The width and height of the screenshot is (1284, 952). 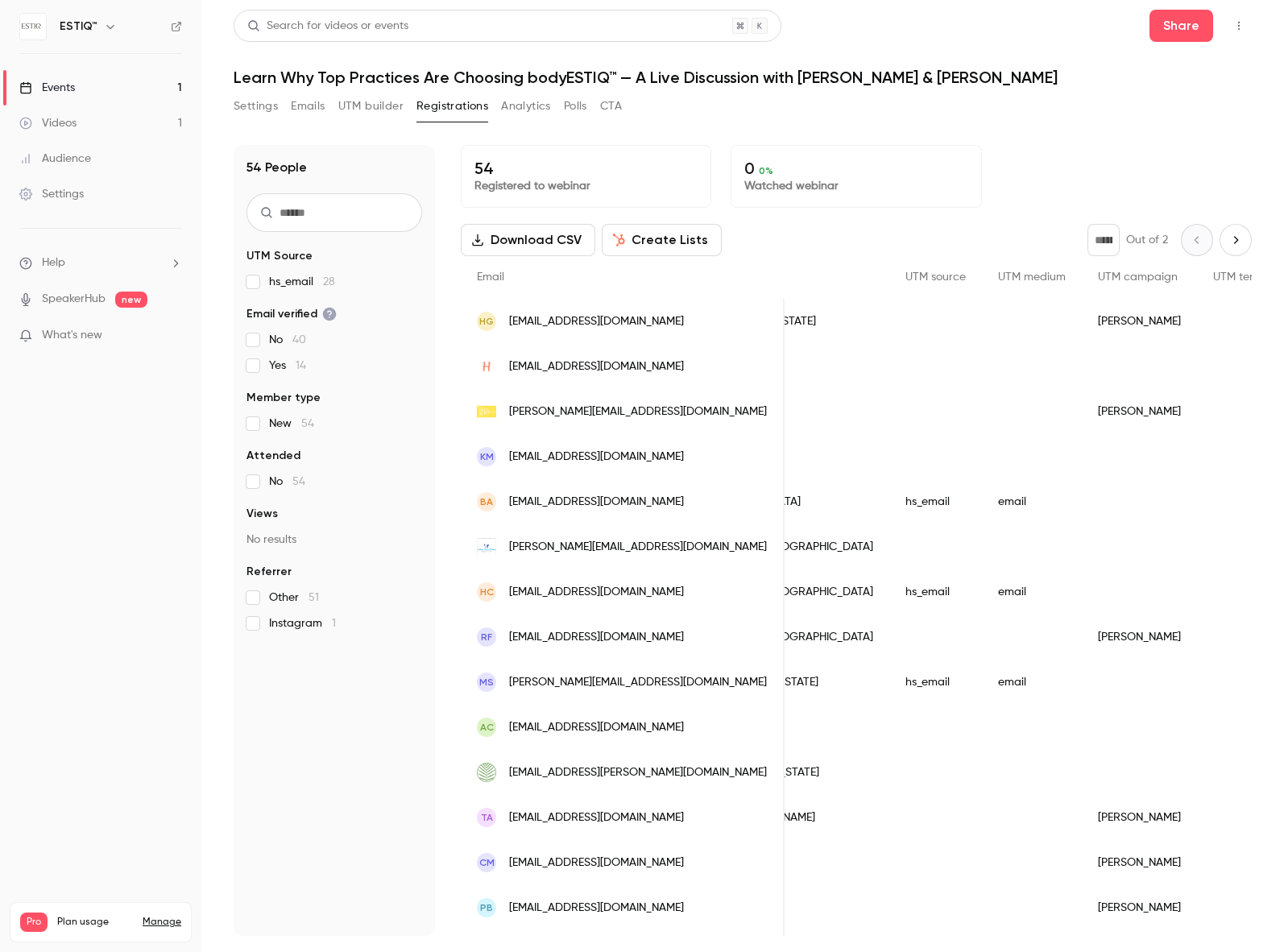 What do you see at coordinates (487, 322) in the screenshot?
I see `span: HG` at bounding box center [487, 322].